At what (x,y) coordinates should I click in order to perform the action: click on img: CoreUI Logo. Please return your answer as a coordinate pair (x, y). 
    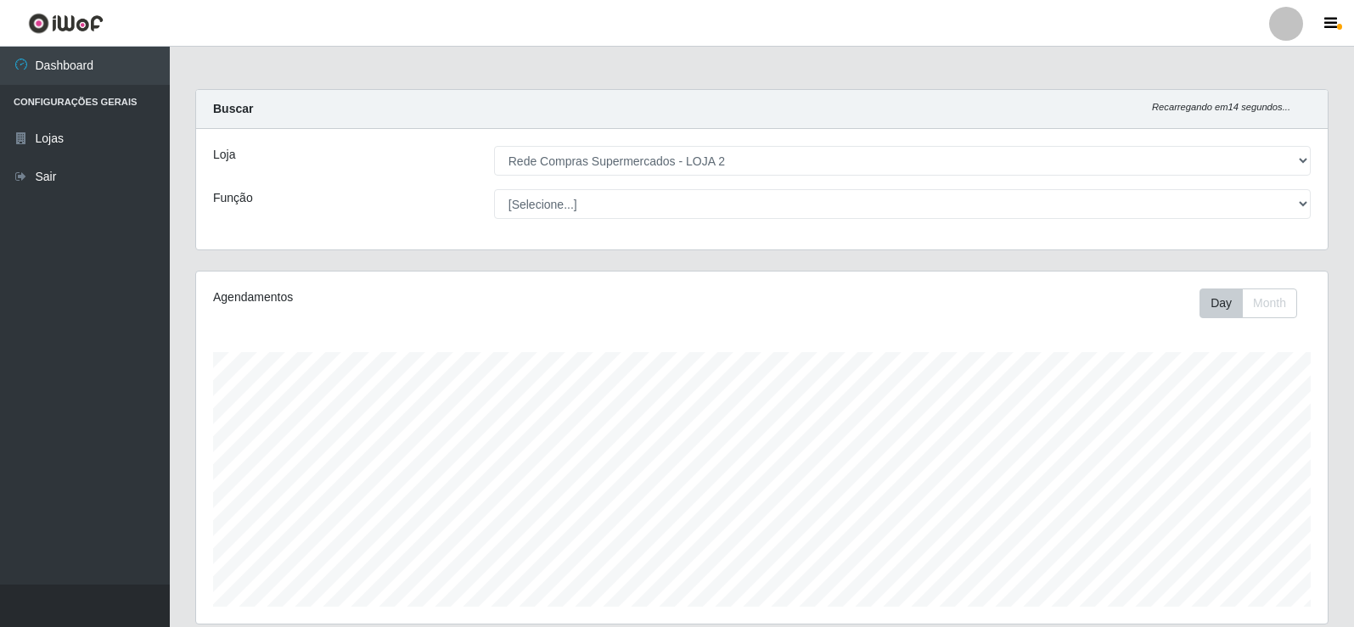
    Looking at the image, I should click on (65, 23).